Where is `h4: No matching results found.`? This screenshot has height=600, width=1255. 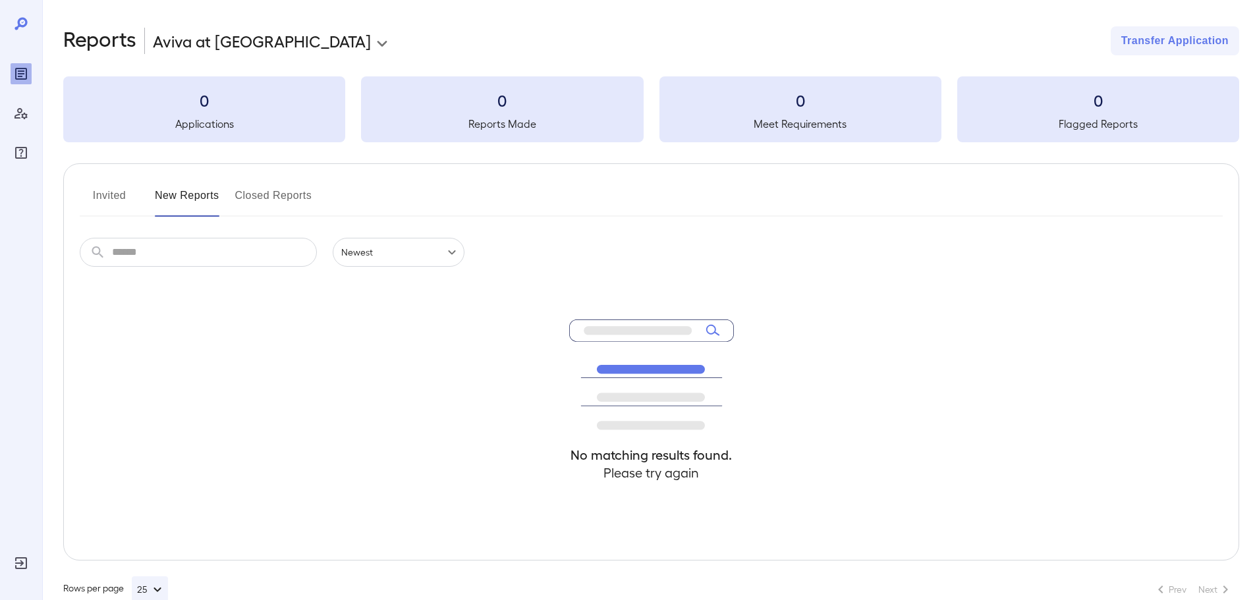 h4: No matching results found. is located at coordinates (651, 455).